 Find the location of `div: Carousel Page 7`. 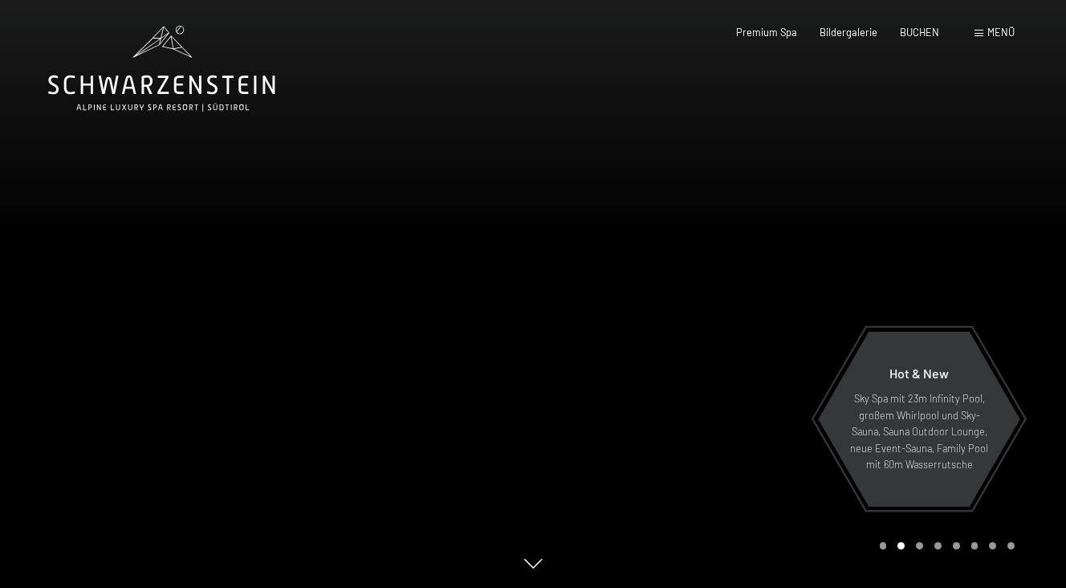

div: Carousel Page 7 is located at coordinates (992, 545).